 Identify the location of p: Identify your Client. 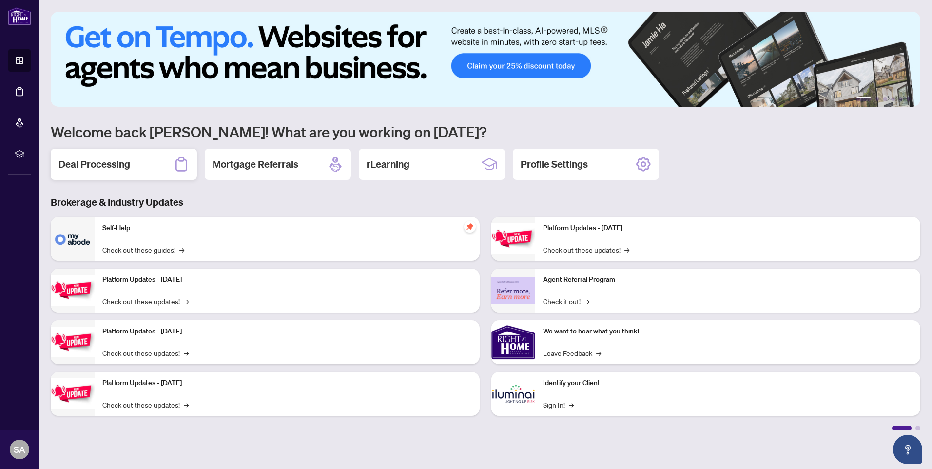
(728, 383).